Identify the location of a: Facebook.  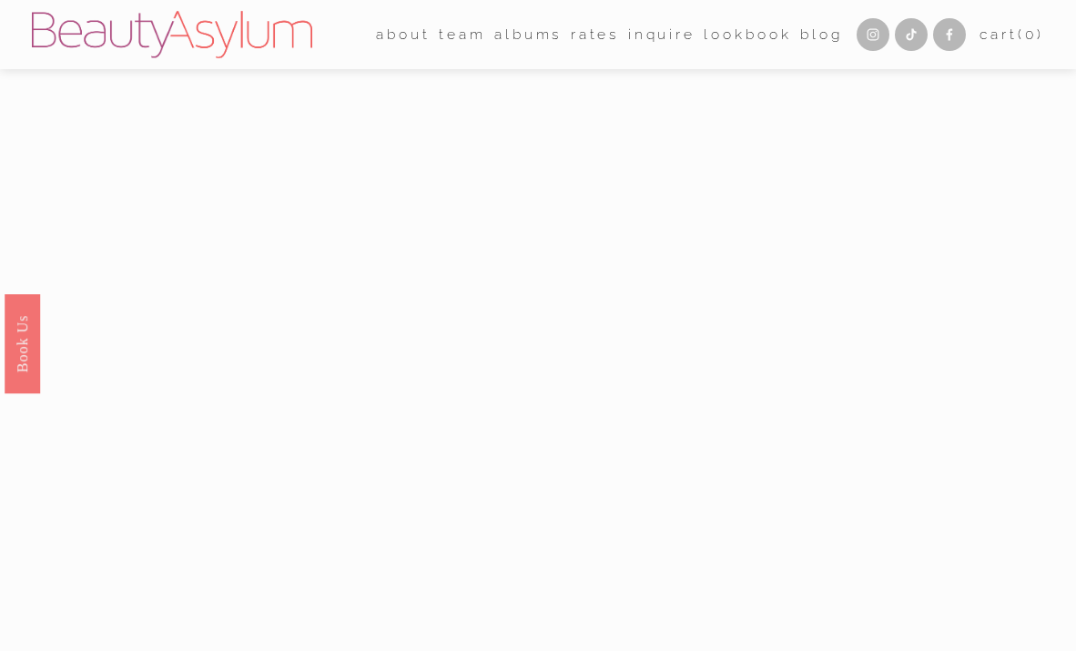
(950, 35).